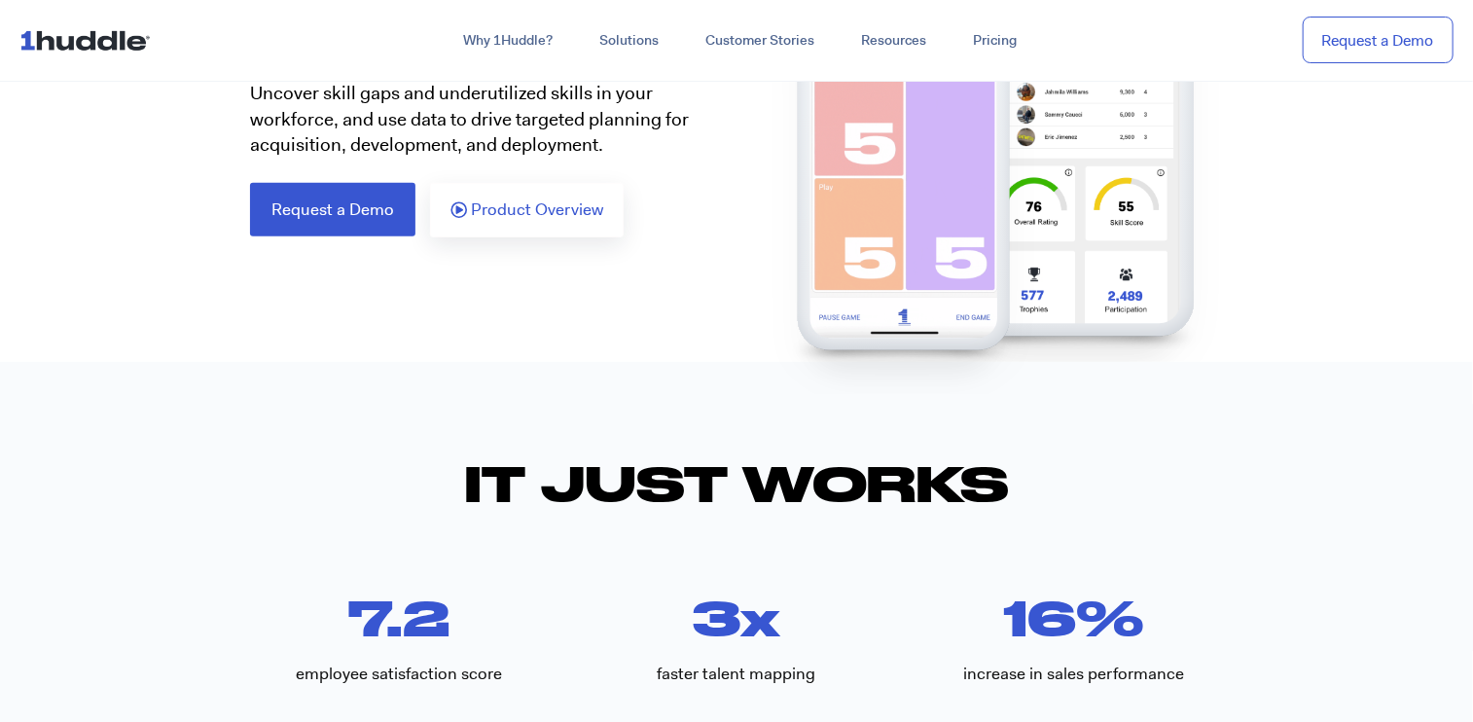  I want to click on a: Pricing, so click(994, 41).